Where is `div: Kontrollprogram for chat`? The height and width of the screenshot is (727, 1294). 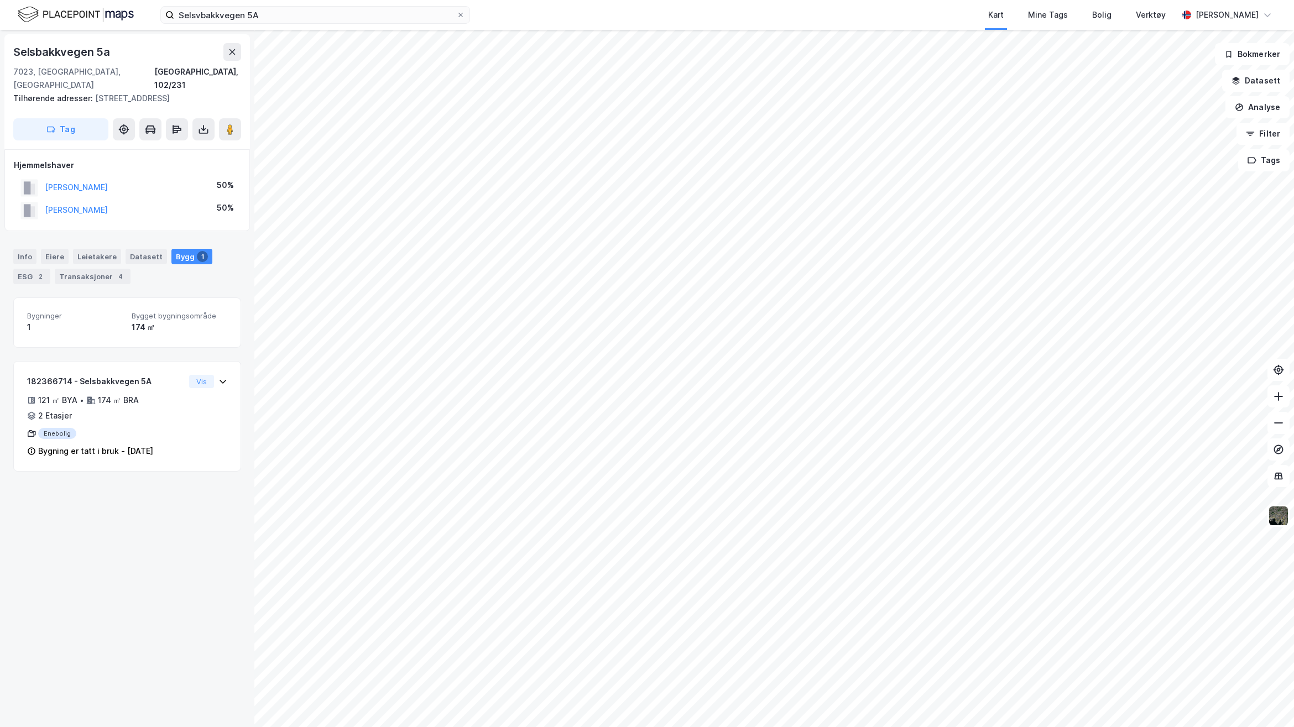 div: Kontrollprogram for chat is located at coordinates (1266, 701).